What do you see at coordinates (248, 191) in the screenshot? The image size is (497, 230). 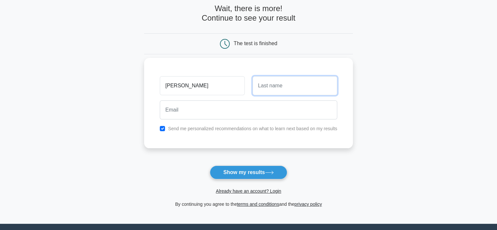 I see `a: Already have an account? Login` at bounding box center [248, 191].